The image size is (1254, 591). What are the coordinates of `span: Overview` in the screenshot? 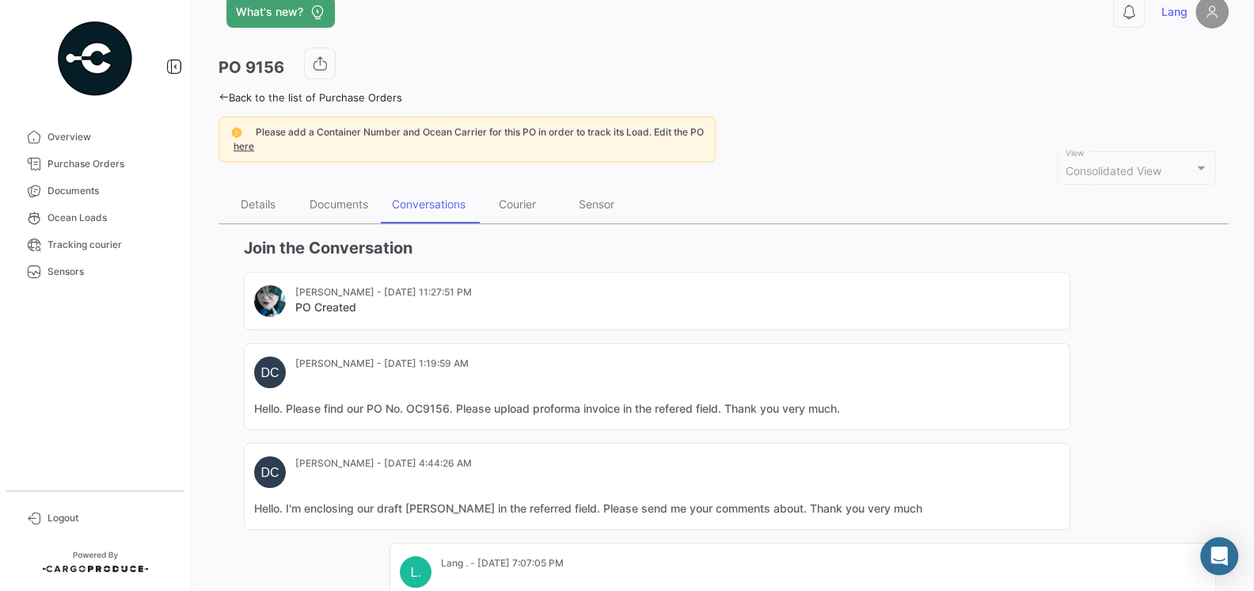 It's located at (109, 137).